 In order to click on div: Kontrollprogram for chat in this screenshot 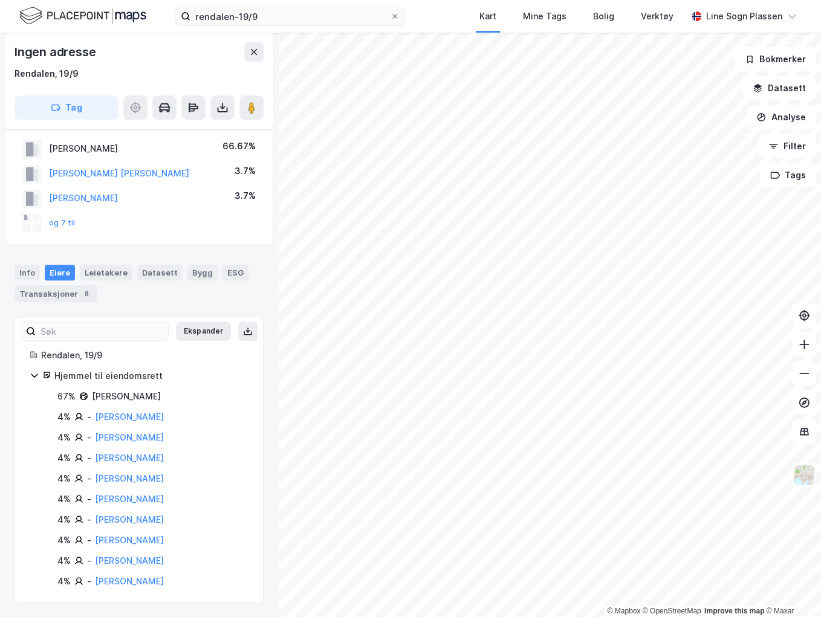, I will do `click(790, 588)`.